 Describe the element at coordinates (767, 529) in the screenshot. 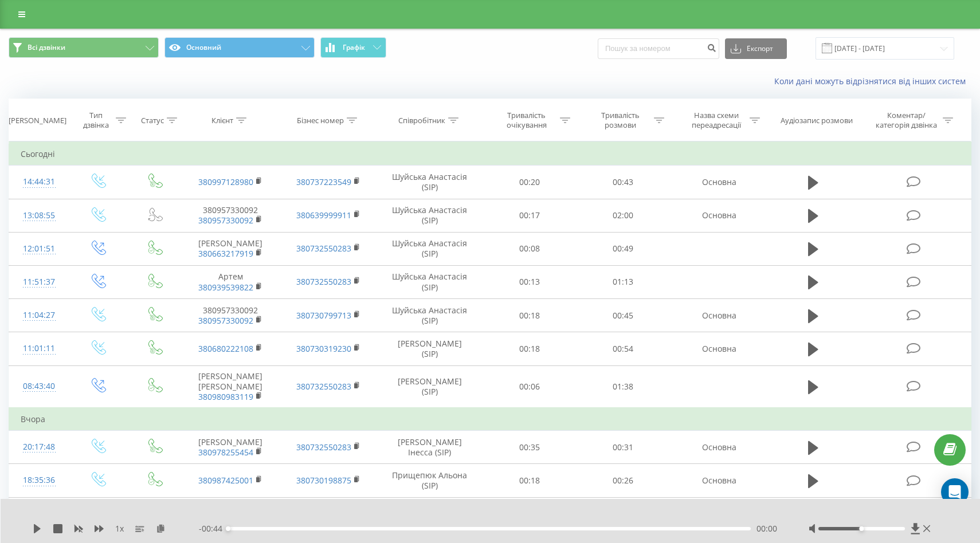

I see `span: 00:00` at that location.